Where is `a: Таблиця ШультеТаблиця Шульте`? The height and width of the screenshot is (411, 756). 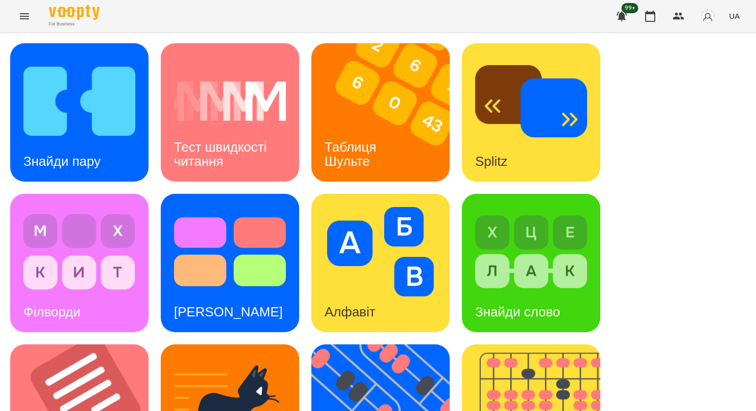
a: Таблиця ШультеТаблиця Шульте is located at coordinates (381, 112).